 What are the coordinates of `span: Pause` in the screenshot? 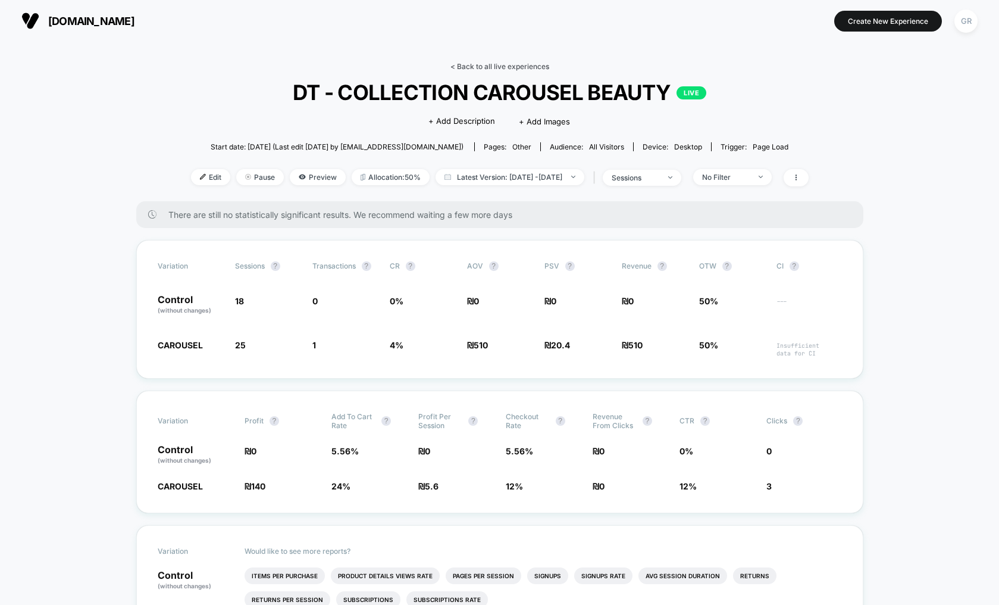 It's located at (260, 177).